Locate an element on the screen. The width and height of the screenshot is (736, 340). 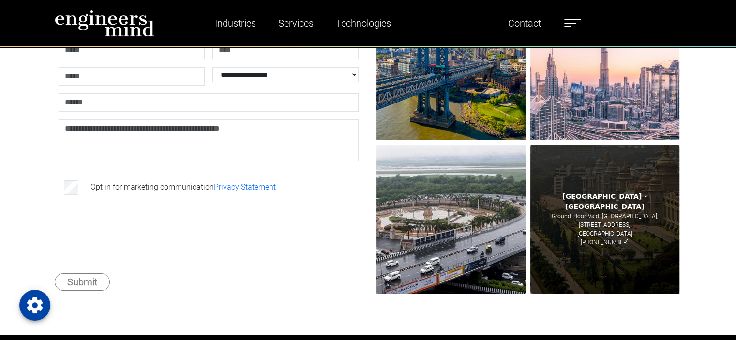
a: Contact is located at coordinates (525, 23).